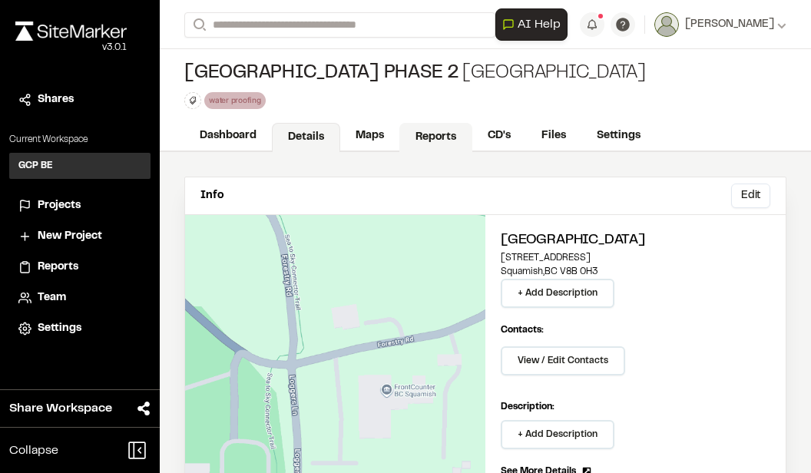 Image resolution: width=811 pixels, height=473 pixels. Describe the element at coordinates (535, 25) in the screenshot. I see `div: Open AI Assistant` at that location.